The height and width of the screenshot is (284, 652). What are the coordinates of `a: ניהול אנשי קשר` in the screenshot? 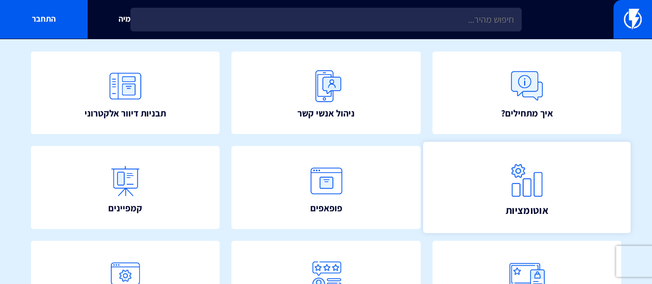 It's located at (326, 93).